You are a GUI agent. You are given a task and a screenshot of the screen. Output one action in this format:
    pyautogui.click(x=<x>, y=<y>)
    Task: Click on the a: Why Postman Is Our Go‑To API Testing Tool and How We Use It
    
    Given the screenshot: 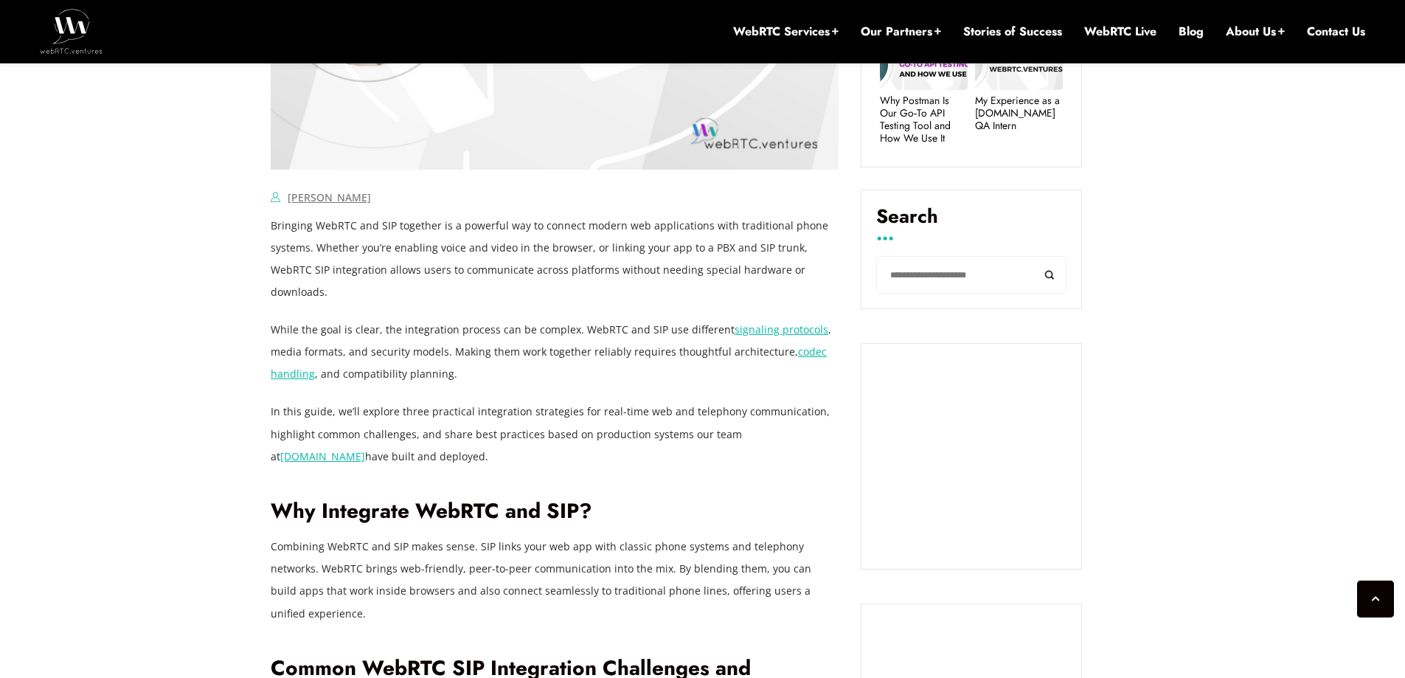 What is the action you would take?
    pyautogui.click(x=924, y=119)
    